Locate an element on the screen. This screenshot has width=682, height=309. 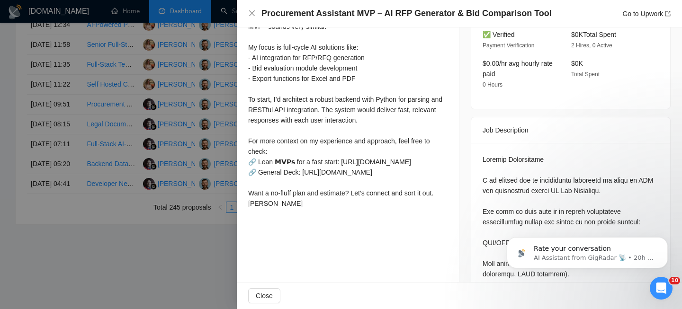
a: Go to Upworkexport is located at coordinates (646, 14).